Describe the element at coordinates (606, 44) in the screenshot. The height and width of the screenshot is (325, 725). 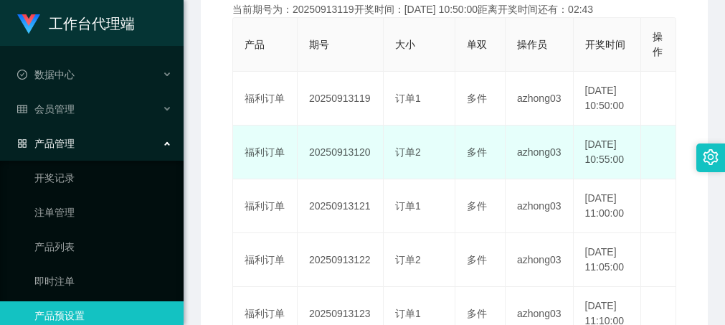
I see `span: 开奖时间` at that location.